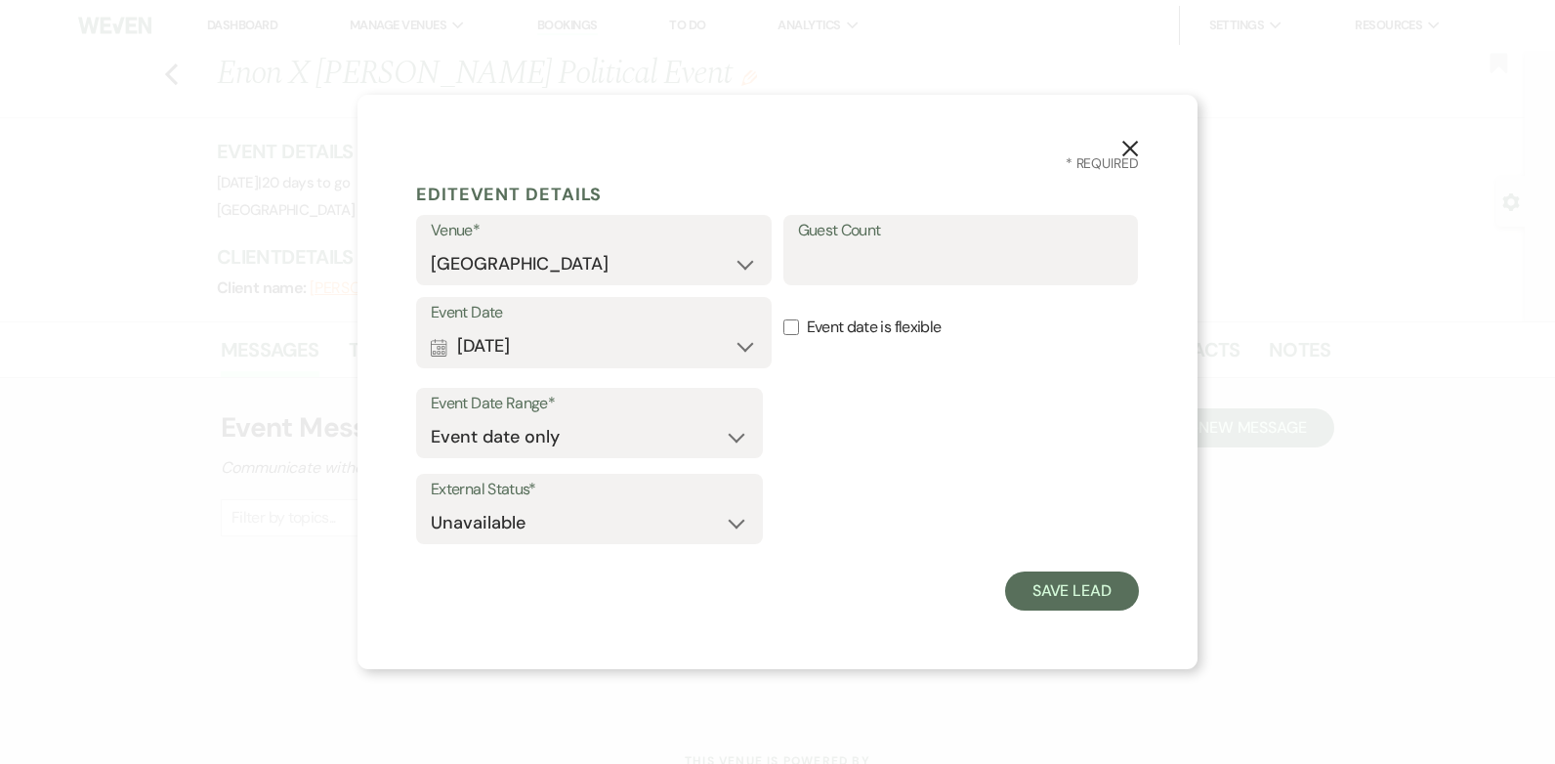 The image size is (1555, 764). What do you see at coordinates (791, 327) in the screenshot?
I see `input: Event date is flexible` at bounding box center [791, 327].